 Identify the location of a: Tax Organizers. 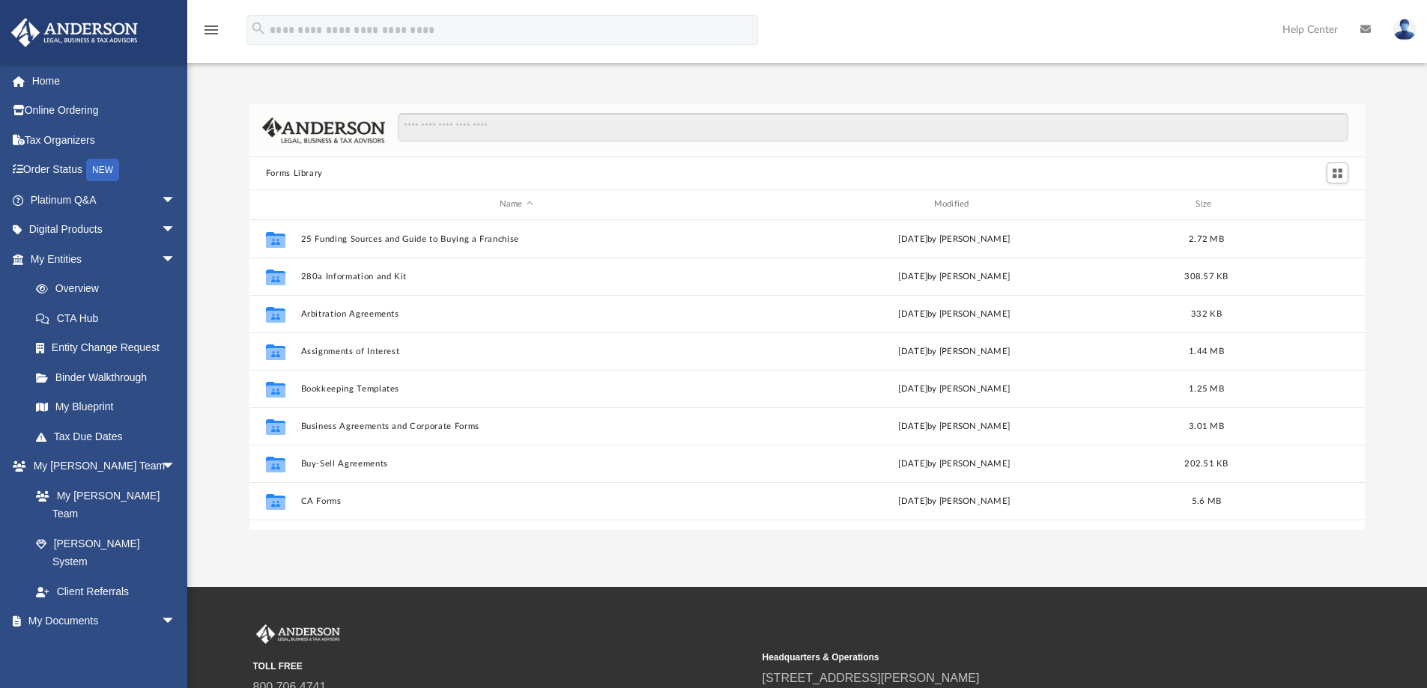
(104, 140).